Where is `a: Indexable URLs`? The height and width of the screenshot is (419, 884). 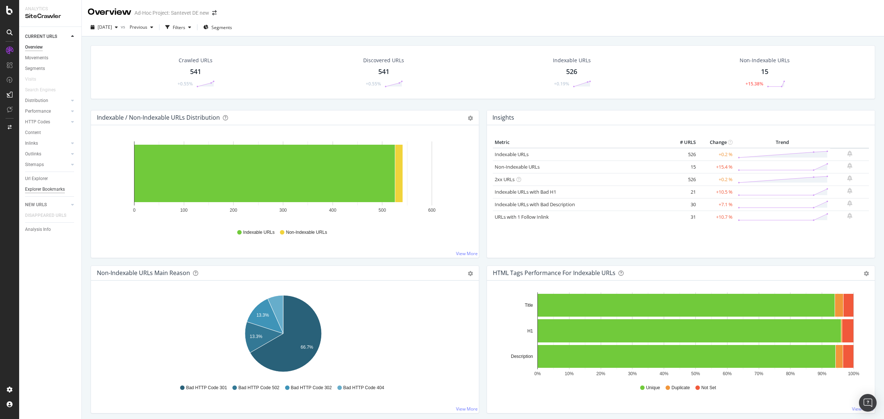
a: Indexable URLs is located at coordinates (512, 154).